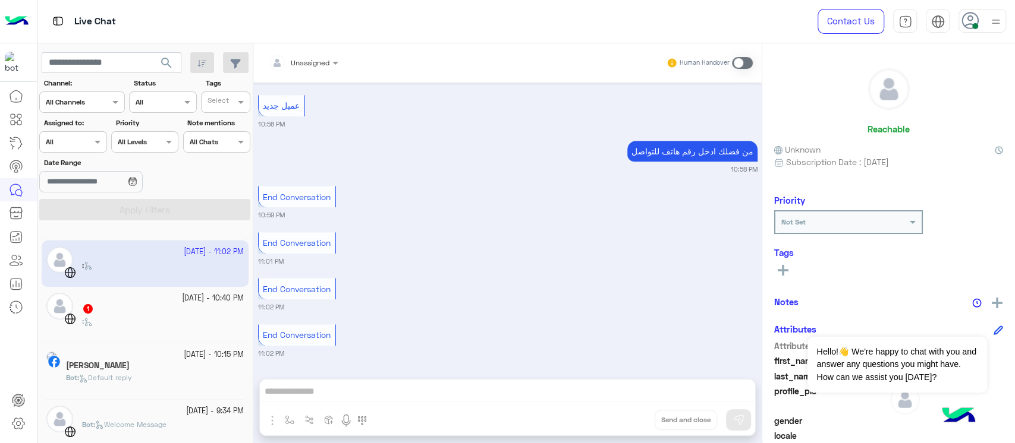 The image size is (1015, 443). I want to click on span: locale, so click(830, 436).